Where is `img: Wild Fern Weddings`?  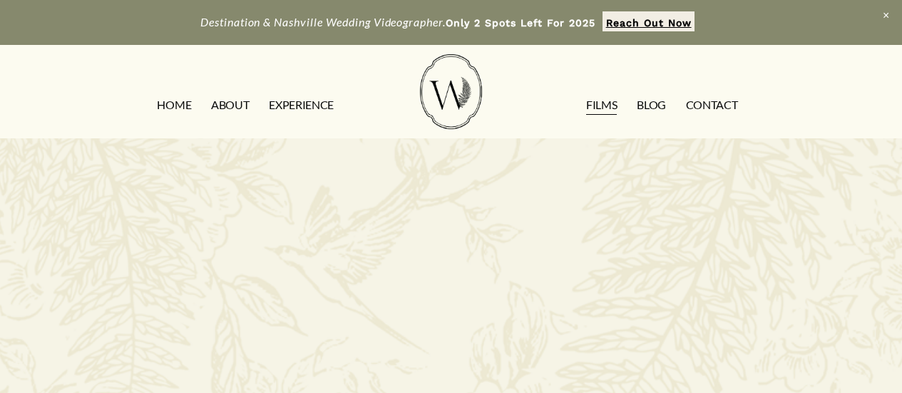 img: Wild Fern Weddings is located at coordinates (450, 91).